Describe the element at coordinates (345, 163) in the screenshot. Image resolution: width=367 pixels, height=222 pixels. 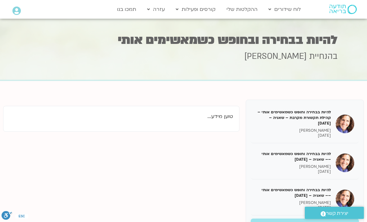
I see `img: להיות בבחירה וחופש כשמאשימים אותי –– שאניה – 14/05/25` at that location.